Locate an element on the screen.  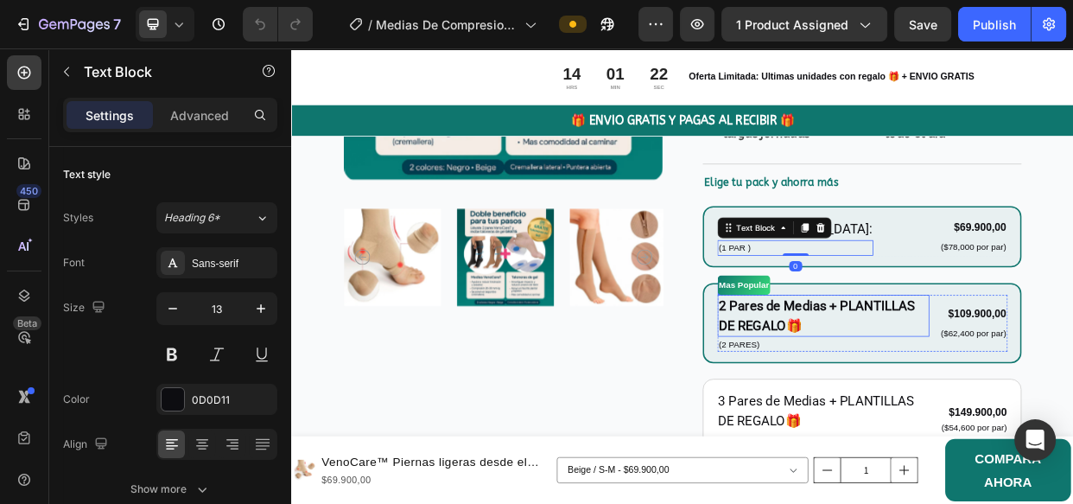
div: Undo/Redo is located at coordinates (277, 24).